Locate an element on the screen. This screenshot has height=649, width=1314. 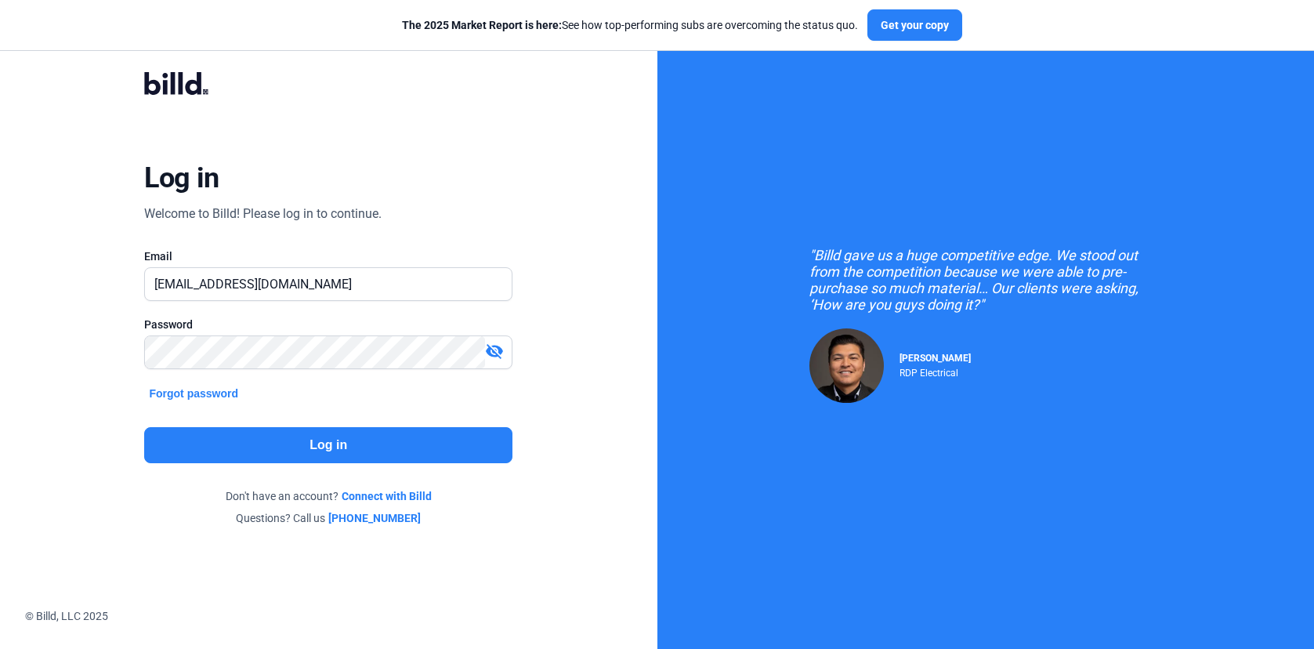
button: Log in is located at coordinates (328, 445).